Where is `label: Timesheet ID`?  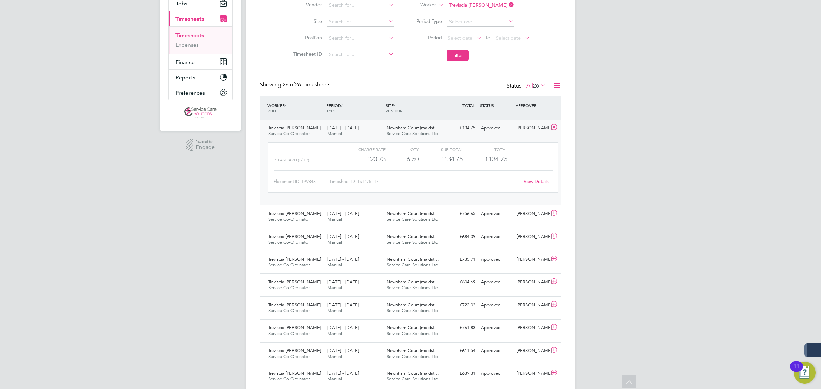
label: Timesheet ID is located at coordinates (306, 54).